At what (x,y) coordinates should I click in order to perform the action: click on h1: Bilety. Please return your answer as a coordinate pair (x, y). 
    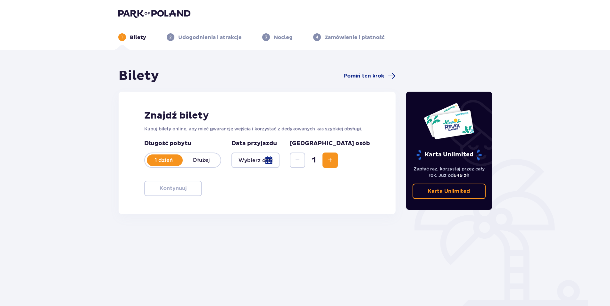
    Looking at the image, I should click on (139, 76).